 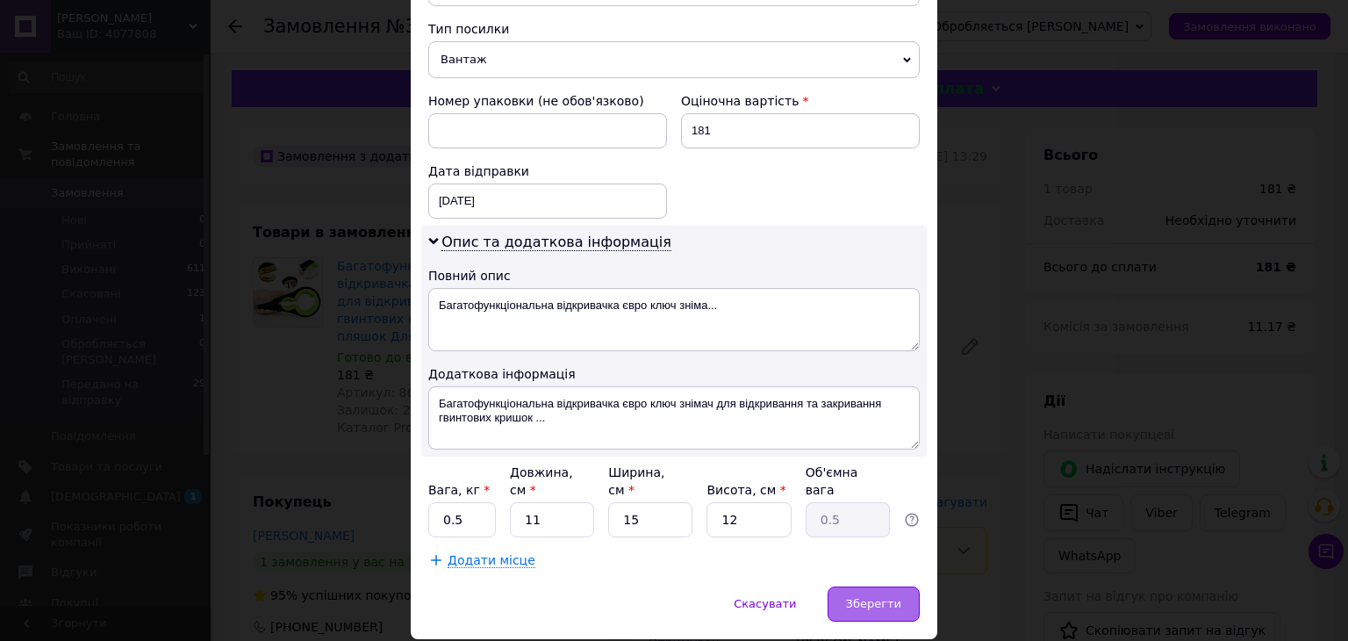 I want to click on div: Додаткова інформація, so click(x=674, y=374).